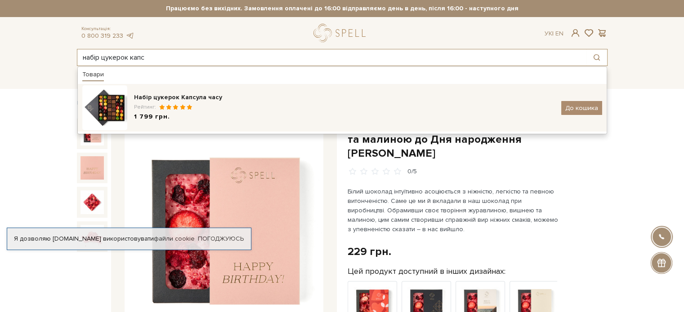  What do you see at coordinates (453, 210) in the screenshot?
I see `p: Білий шоколад інтуїтивно асоціюється з ніжністю, легкістю та певною витонченістю. Саме це ми й вк...` at bounding box center [453, 210].